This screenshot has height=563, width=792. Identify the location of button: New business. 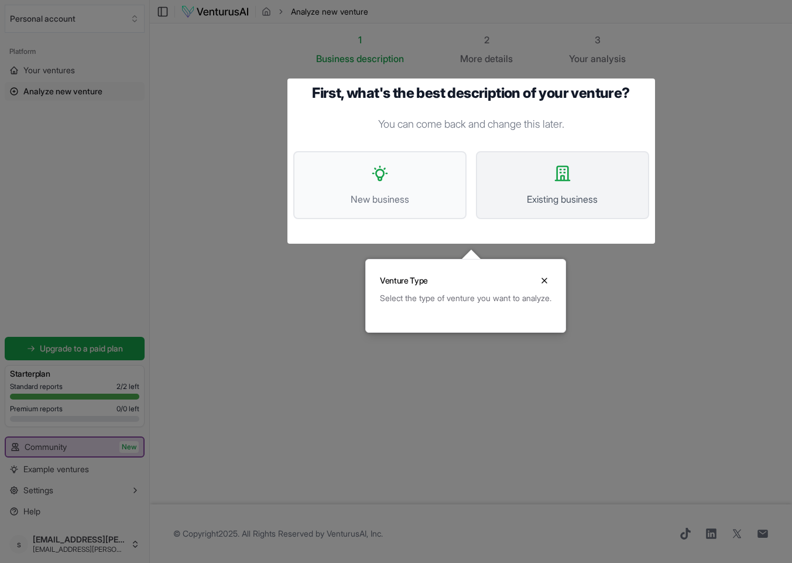
(380, 185).